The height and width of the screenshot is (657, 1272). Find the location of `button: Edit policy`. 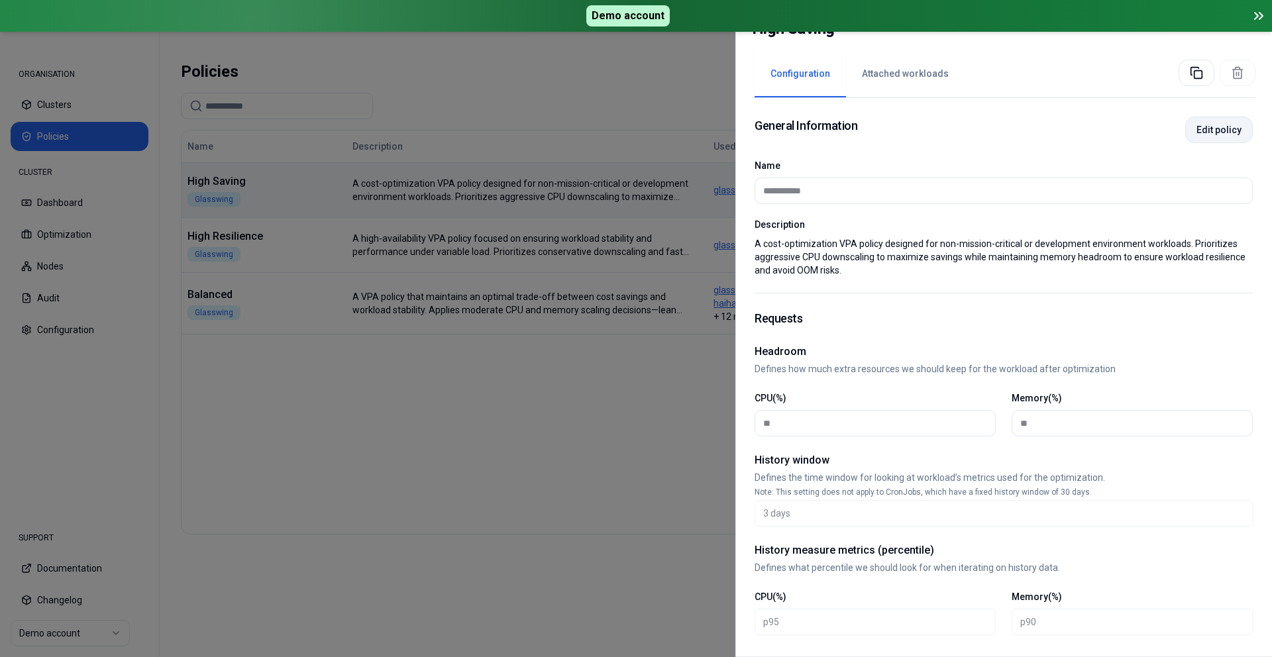

button: Edit policy is located at coordinates (1219, 130).